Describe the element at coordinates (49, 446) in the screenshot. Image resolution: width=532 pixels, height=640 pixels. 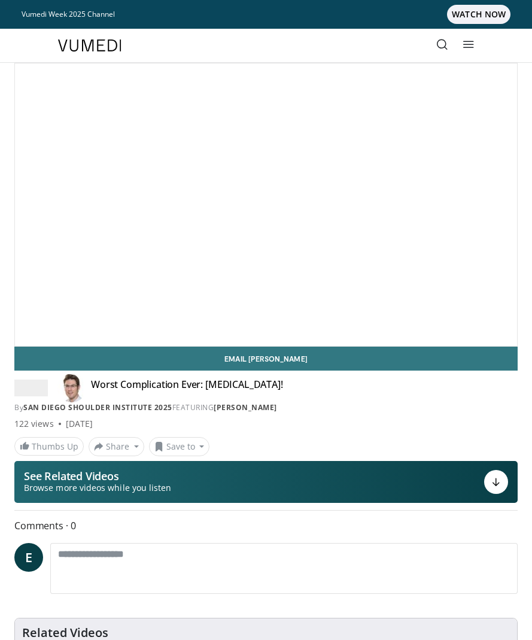
I see `a: Thumbs Up` at that location.